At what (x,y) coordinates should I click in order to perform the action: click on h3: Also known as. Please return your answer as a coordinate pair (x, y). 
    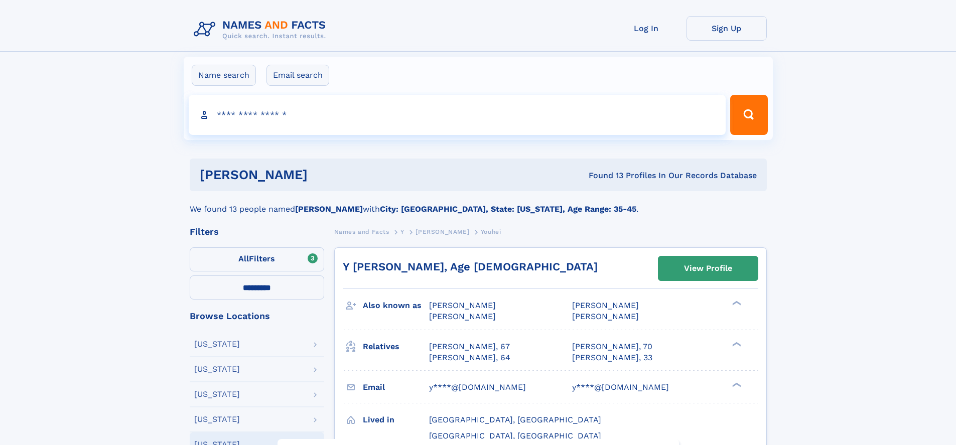
    Looking at the image, I should click on (396, 306).